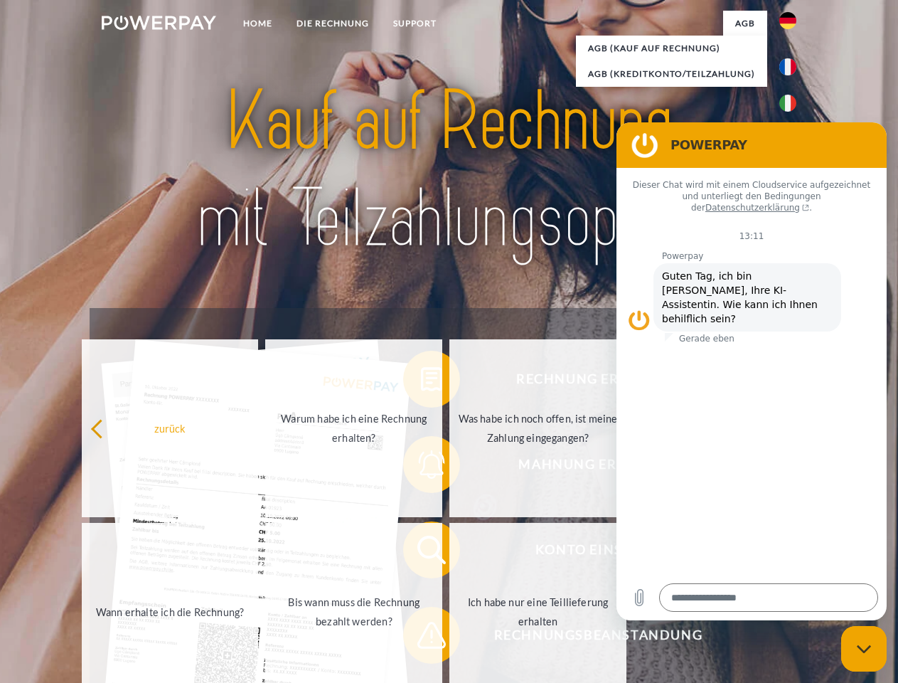 The height and width of the screenshot is (683, 898). I want to click on a: SUPPORT, so click(415, 23).